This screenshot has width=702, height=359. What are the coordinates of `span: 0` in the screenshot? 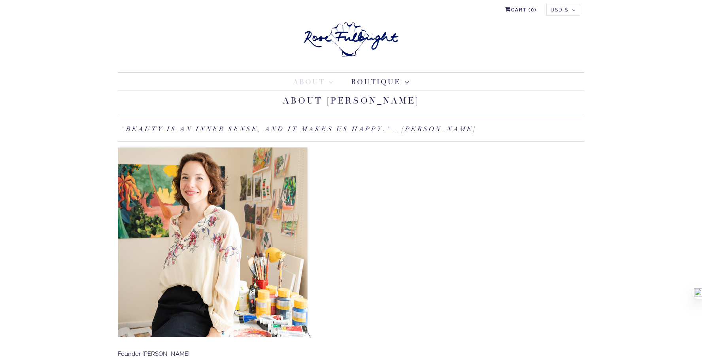 It's located at (532, 10).